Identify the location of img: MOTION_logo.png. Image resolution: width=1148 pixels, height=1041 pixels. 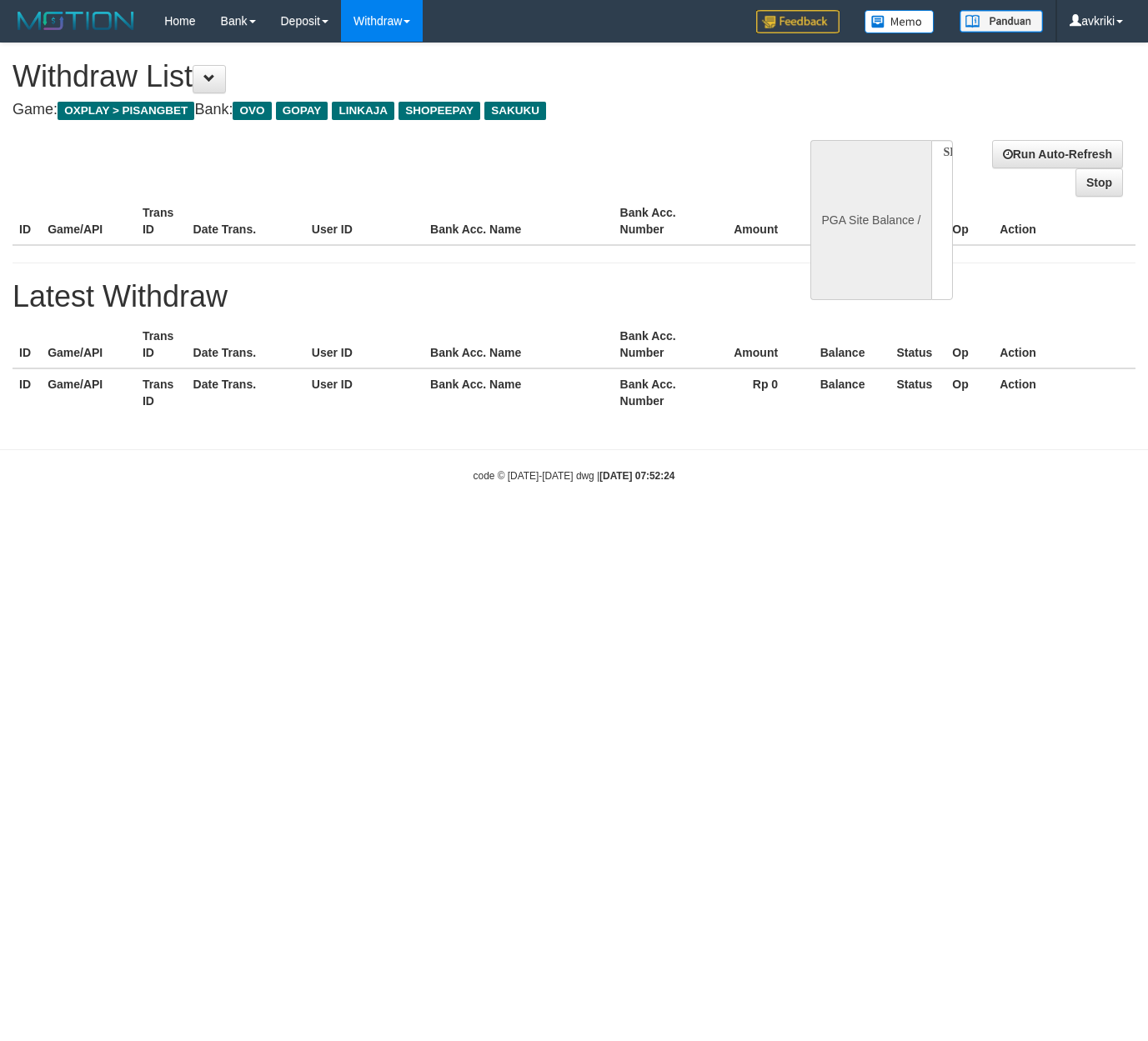
(76, 21).